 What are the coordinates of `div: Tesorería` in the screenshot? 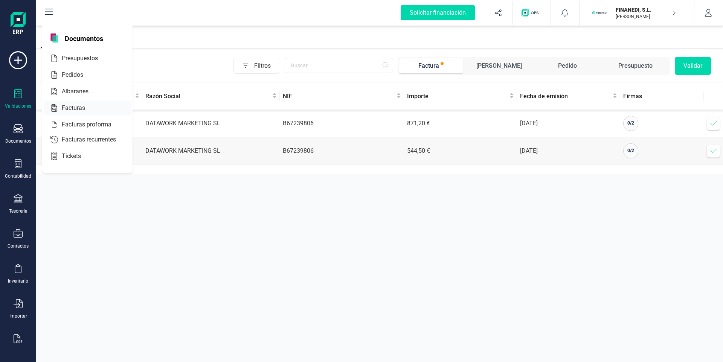 It's located at (18, 211).